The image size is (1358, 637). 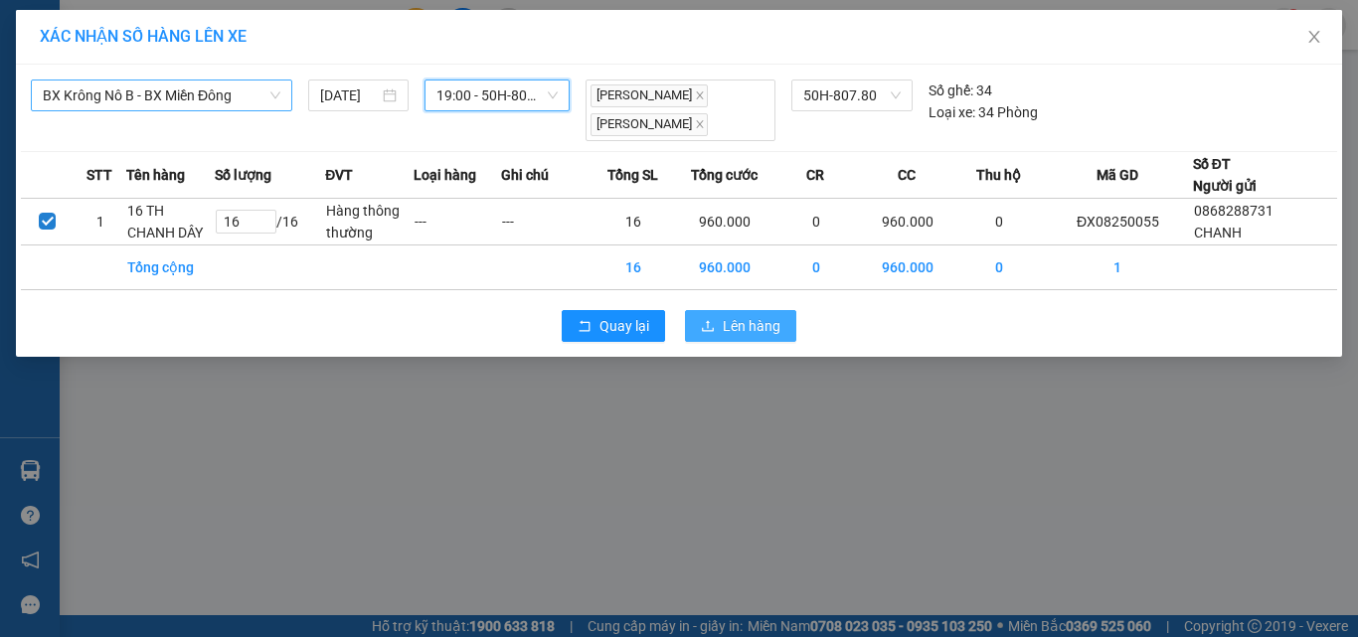 What do you see at coordinates (161, 95) in the screenshot?
I see `span: BX Krông Nô B - BX Miền Đông` at bounding box center [161, 95].